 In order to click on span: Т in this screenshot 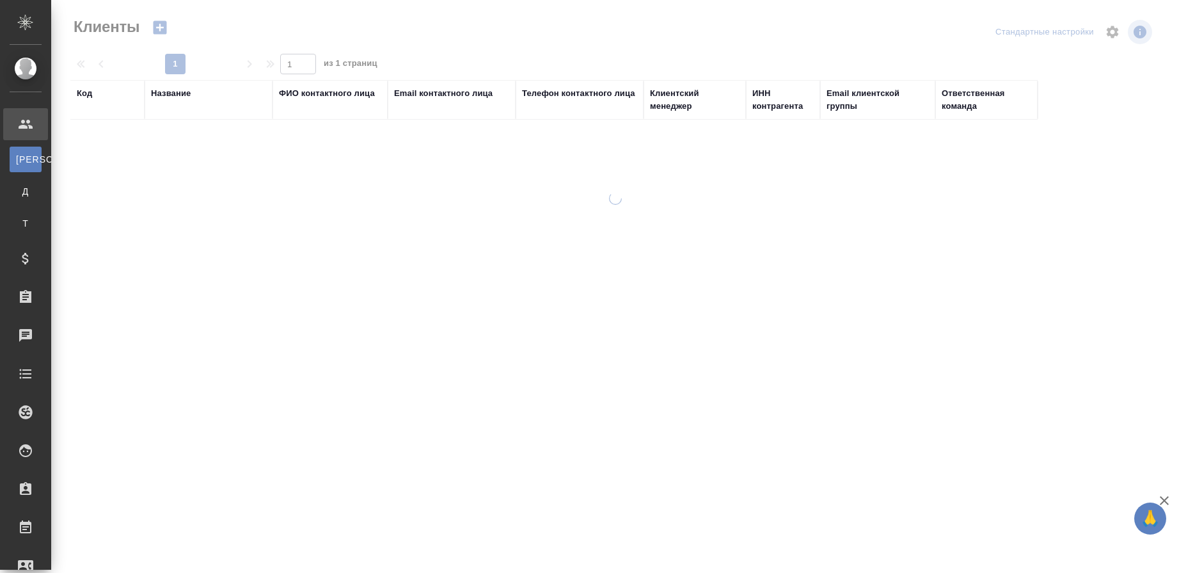, I will do `click(26, 223)`.